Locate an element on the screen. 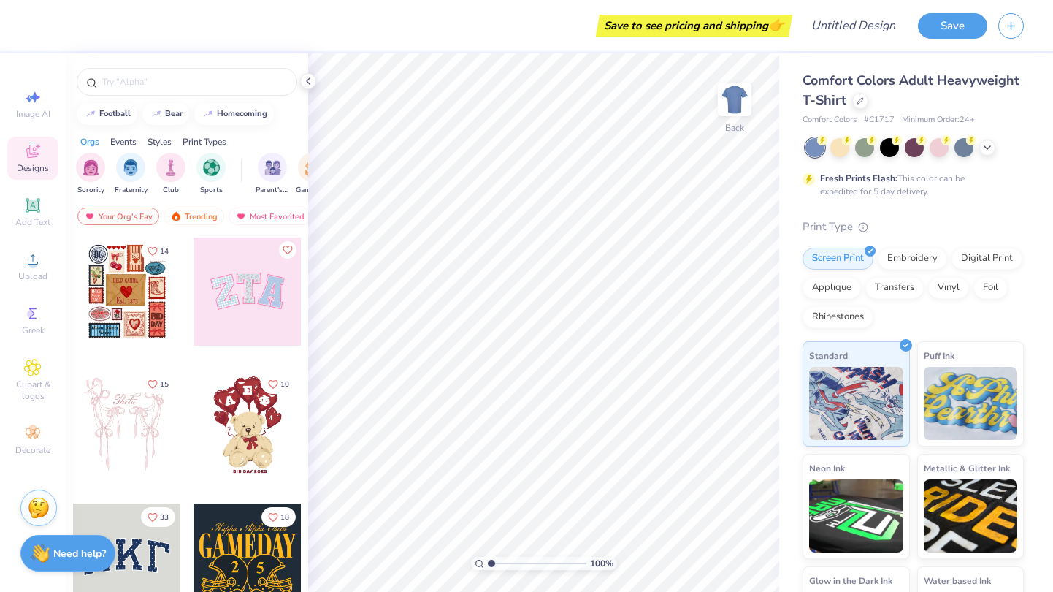 The image size is (1053, 592). div: filter for Sports is located at coordinates (211, 174).